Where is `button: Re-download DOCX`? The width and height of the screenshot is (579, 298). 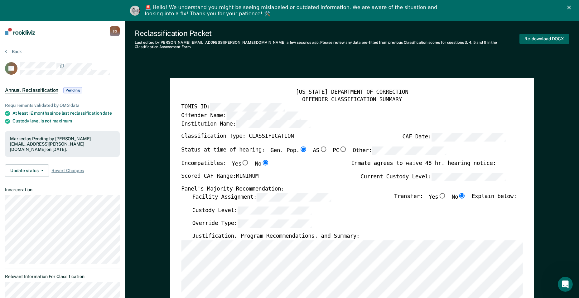 button: Re-download DOCX is located at coordinates (545, 39).